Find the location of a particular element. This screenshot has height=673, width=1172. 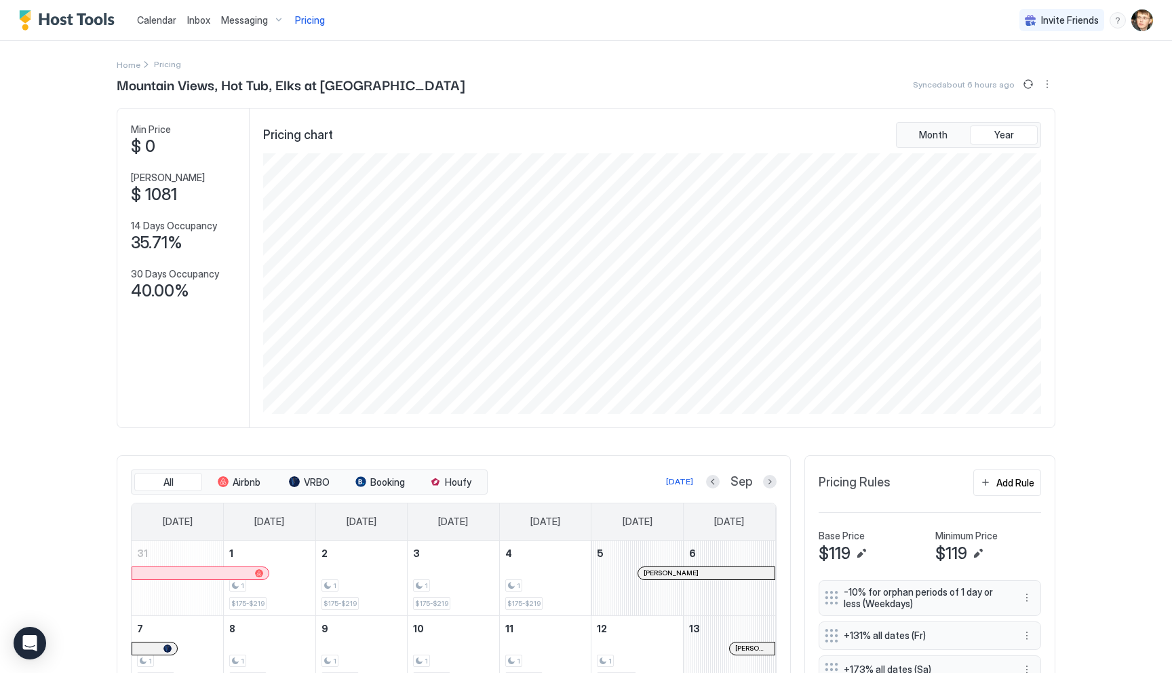

span: 30 Days Occupancy is located at coordinates (175, 274).